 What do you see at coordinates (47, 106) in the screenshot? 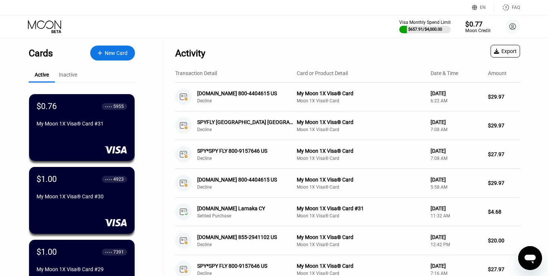
I see `div: $0.76` at bounding box center [47, 106].